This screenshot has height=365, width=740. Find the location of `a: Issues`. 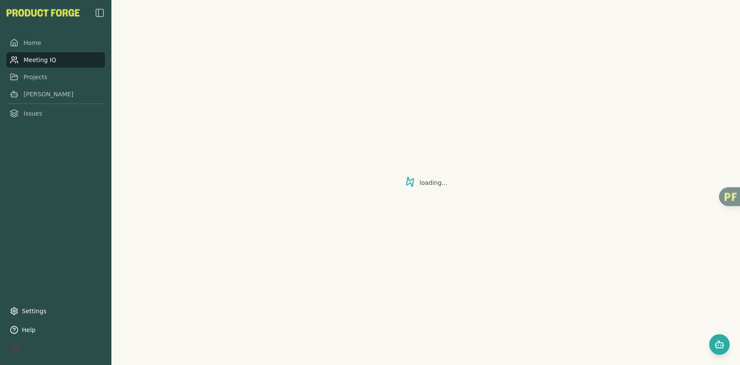

a: Issues is located at coordinates (56, 114).